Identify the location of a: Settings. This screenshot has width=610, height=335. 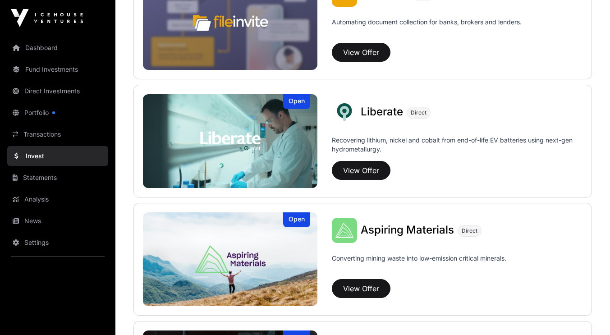
(58, 242).